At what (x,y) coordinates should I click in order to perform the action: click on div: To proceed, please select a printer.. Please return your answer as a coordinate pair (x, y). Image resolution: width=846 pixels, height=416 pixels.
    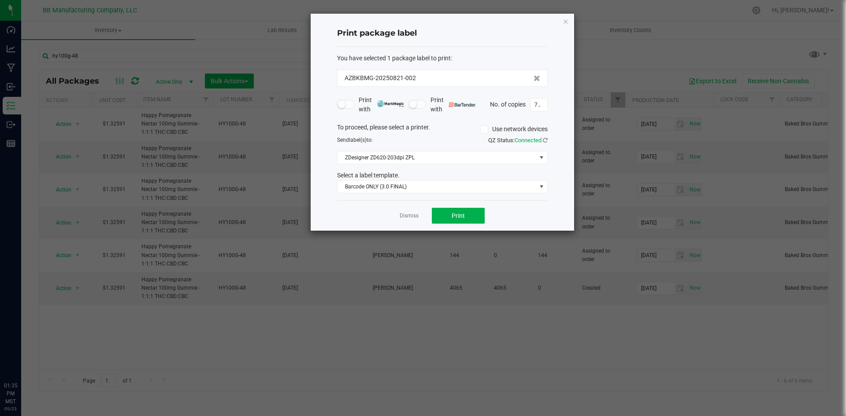
    Looking at the image, I should click on (442, 130).